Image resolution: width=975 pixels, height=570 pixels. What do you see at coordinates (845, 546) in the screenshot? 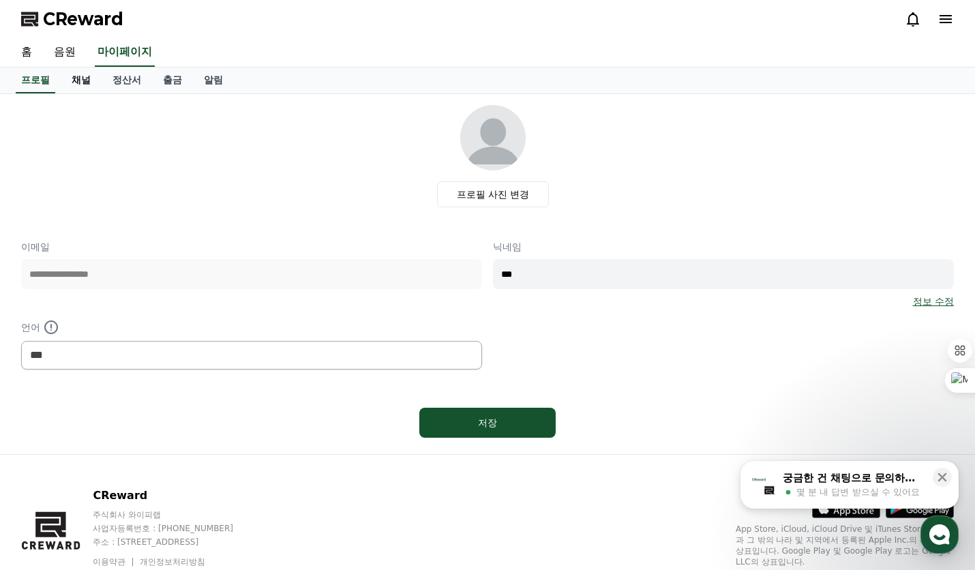
I see `p: App Store, iCloud, iCloud Drive 및 iTunes Store는 미국과 그 밖의 나라 및 지역에서 등록된 Apple Inc.의 서비스 상표입니다. Goo...` at bounding box center [845, 546].